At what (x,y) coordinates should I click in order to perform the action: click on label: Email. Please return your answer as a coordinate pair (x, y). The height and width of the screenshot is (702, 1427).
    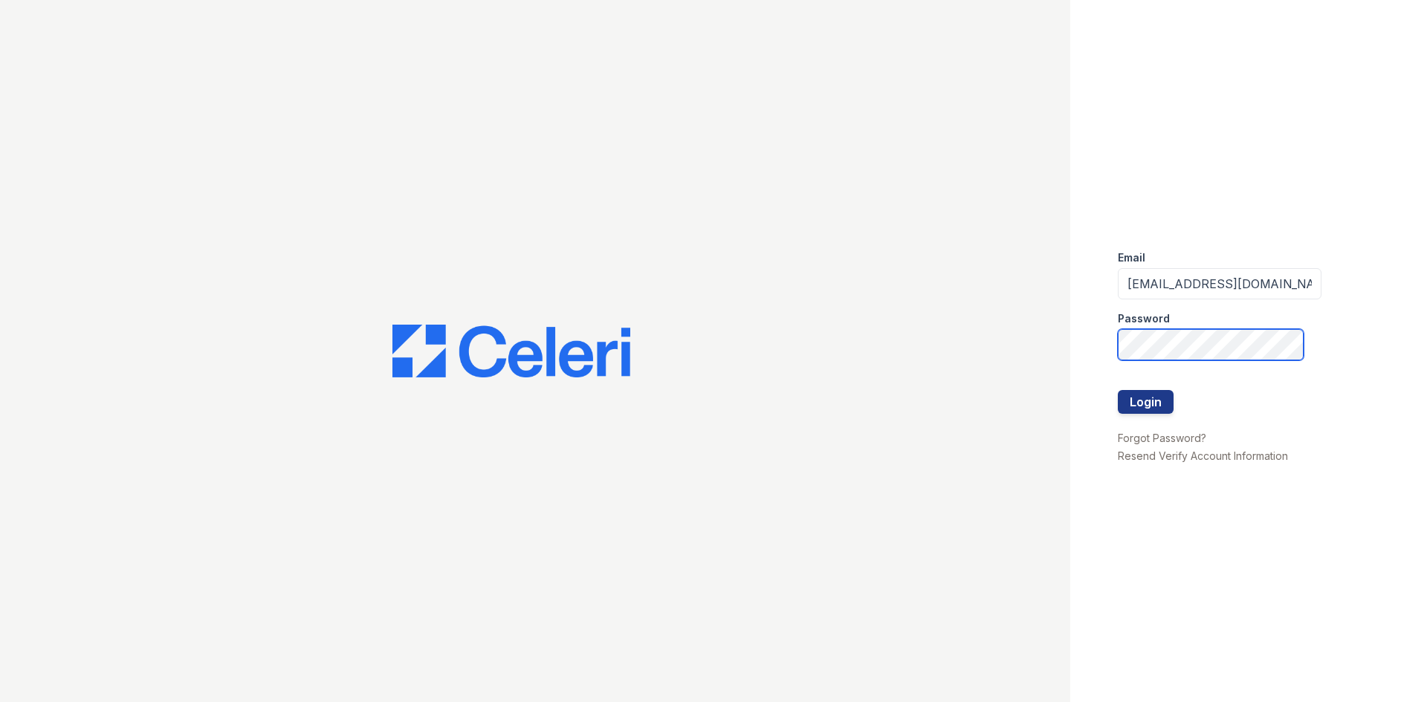
    Looking at the image, I should click on (1131, 258).